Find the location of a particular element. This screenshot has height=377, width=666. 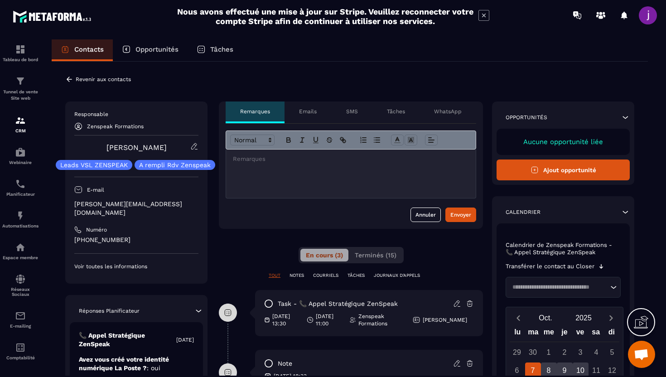

a: automationsautomationsWebinaire is located at coordinates (20, 156).